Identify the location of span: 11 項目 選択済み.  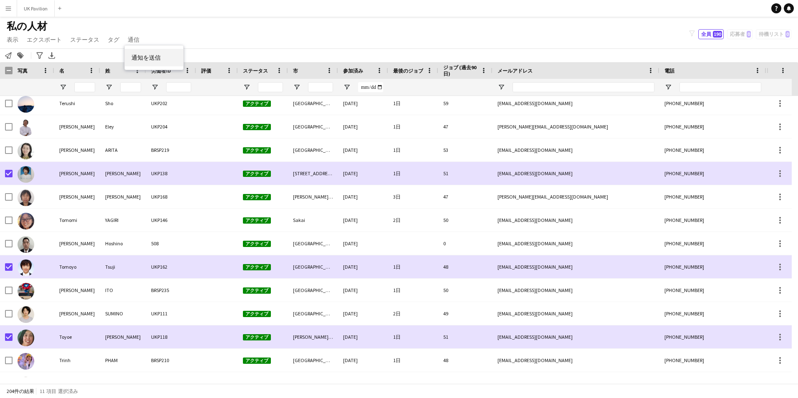
(59, 391).